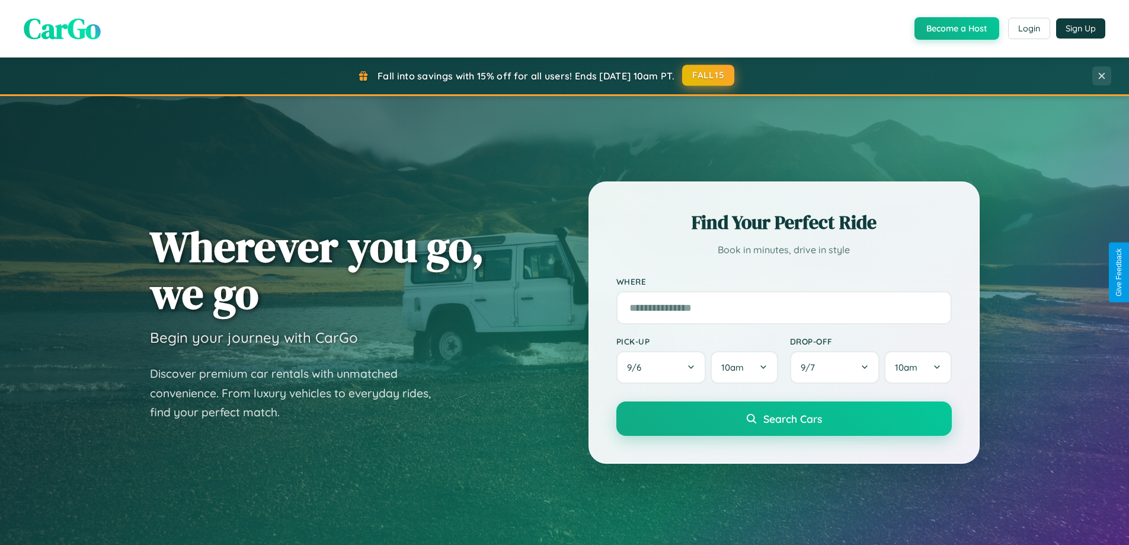 The width and height of the screenshot is (1129, 545). I want to click on span: CarGo, so click(62, 28).